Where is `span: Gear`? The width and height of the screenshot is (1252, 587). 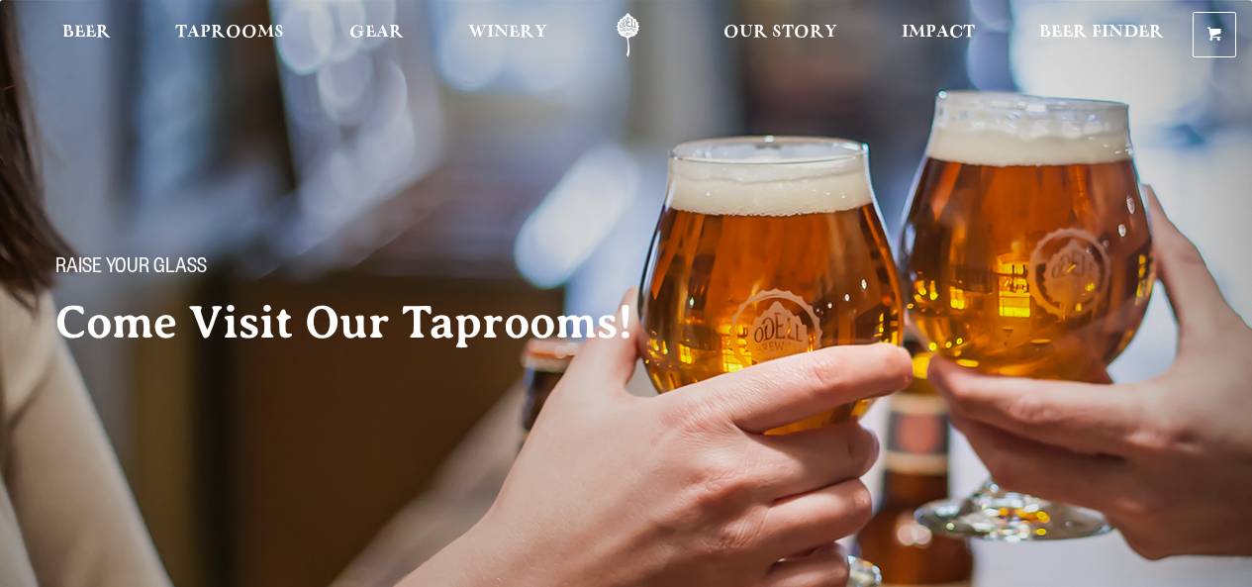 span: Gear is located at coordinates (376, 33).